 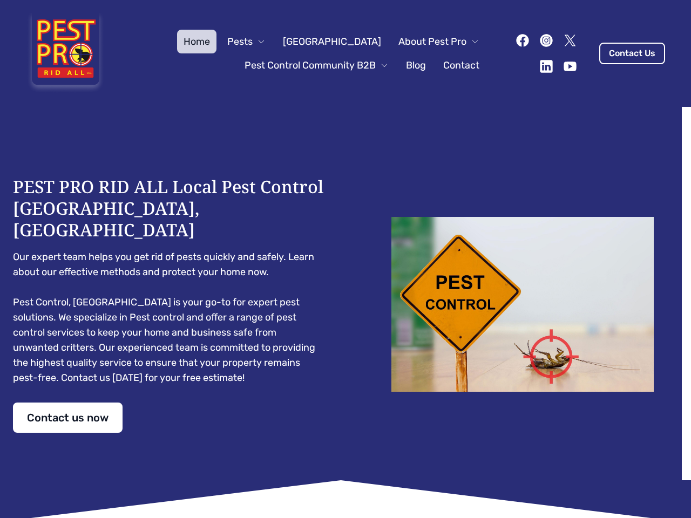 I want to click on a: Contact Us, so click(x=632, y=53).